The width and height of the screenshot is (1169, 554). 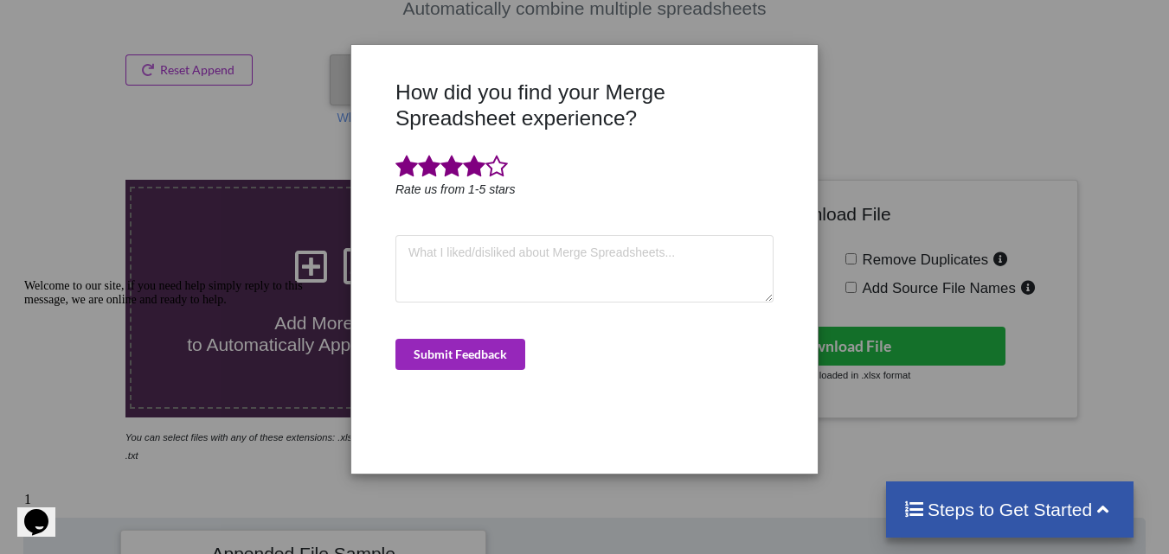 I want to click on span: 1, so click(x=10, y=14).